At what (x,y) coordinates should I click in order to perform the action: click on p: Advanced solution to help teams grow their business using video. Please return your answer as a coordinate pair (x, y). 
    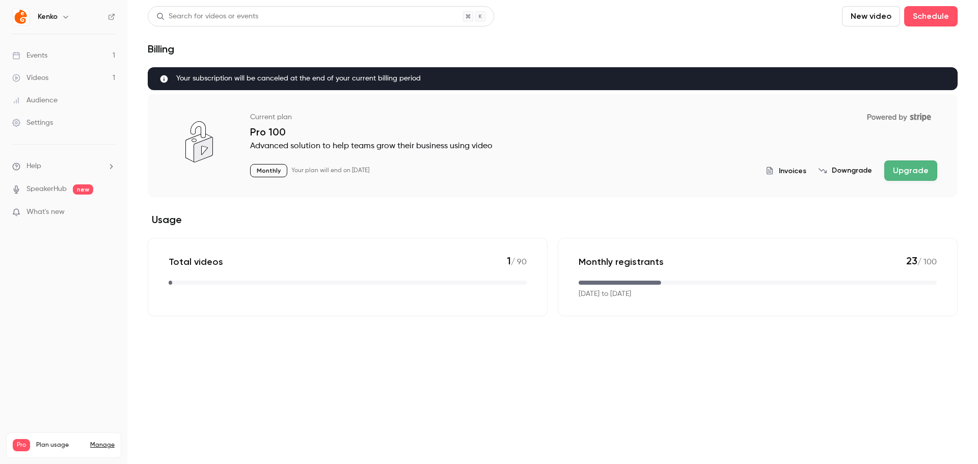
    Looking at the image, I should click on (593, 146).